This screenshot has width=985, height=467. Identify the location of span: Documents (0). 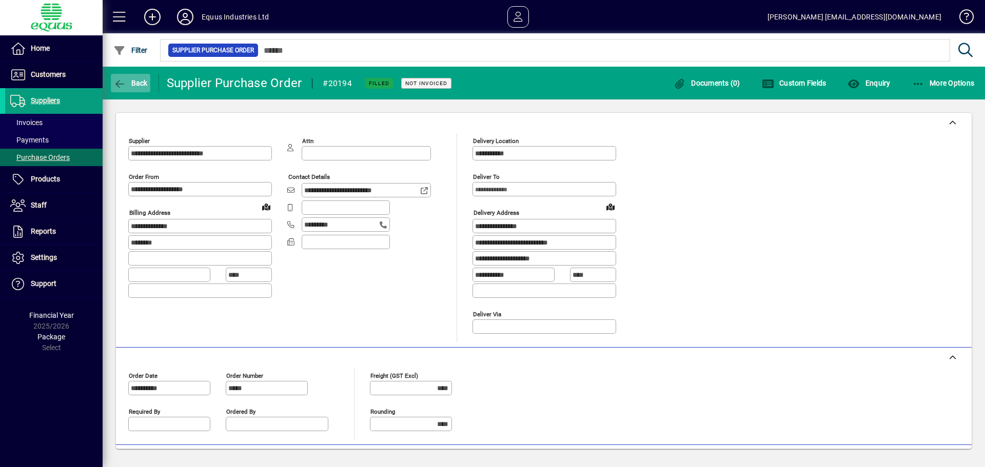
(707, 83).